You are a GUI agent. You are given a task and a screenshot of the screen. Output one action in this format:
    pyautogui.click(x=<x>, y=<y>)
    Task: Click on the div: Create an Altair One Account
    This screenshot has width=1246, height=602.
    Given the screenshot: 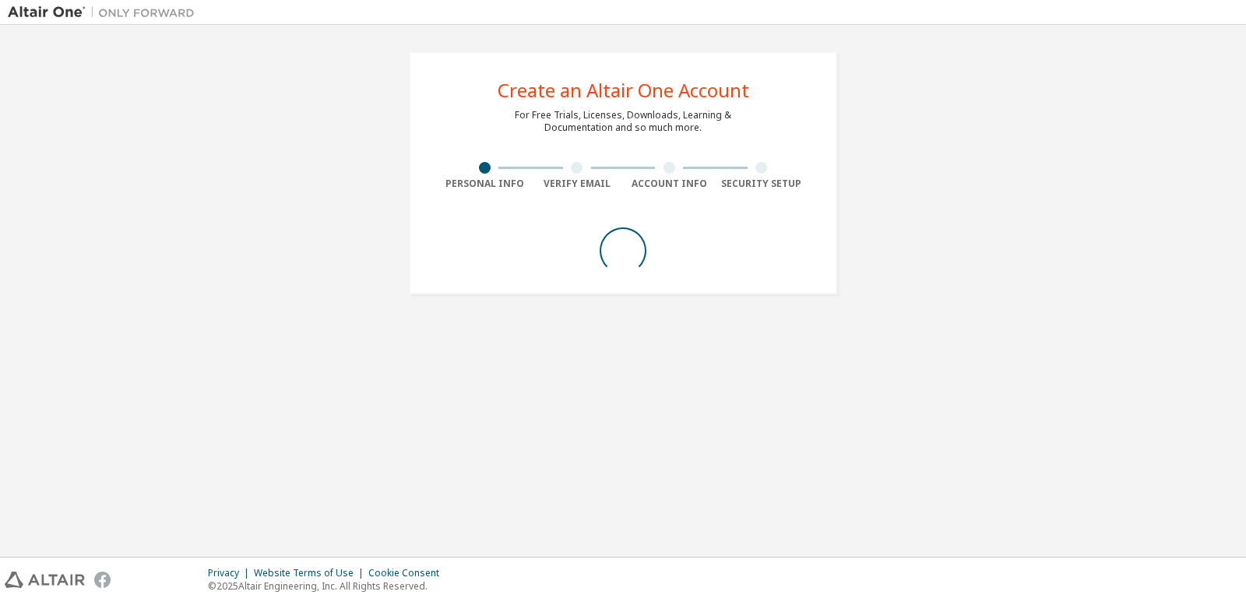 What is the action you would take?
    pyautogui.click(x=623, y=90)
    